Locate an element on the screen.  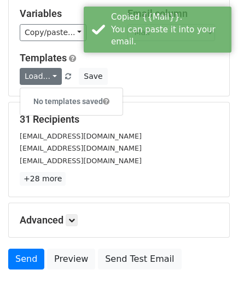
a: Send is located at coordinates (26, 259).